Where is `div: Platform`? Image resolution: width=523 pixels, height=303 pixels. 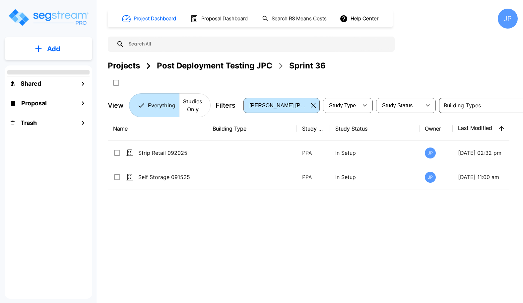
div: Platform is located at coordinates (170, 105).